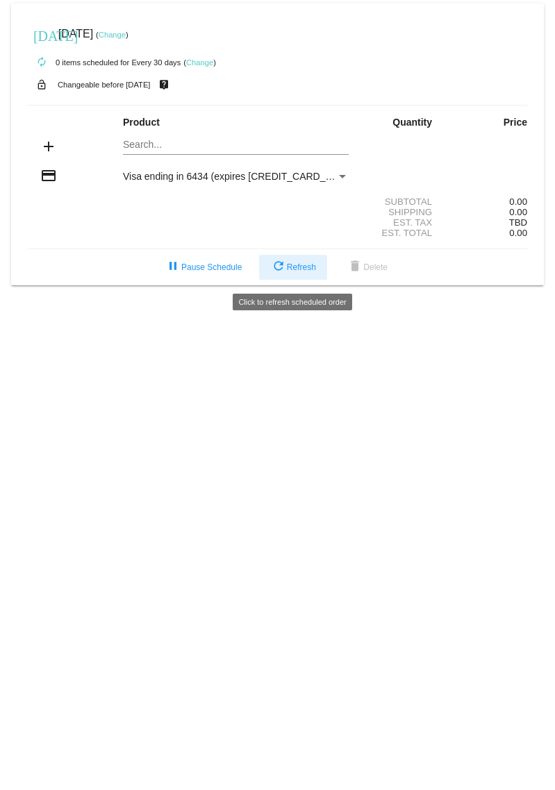 Image resolution: width=555 pixels, height=790 pixels. What do you see at coordinates (402, 222) in the screenshot?
I see `div: Est. Tax` at bounding box center [402, 222].